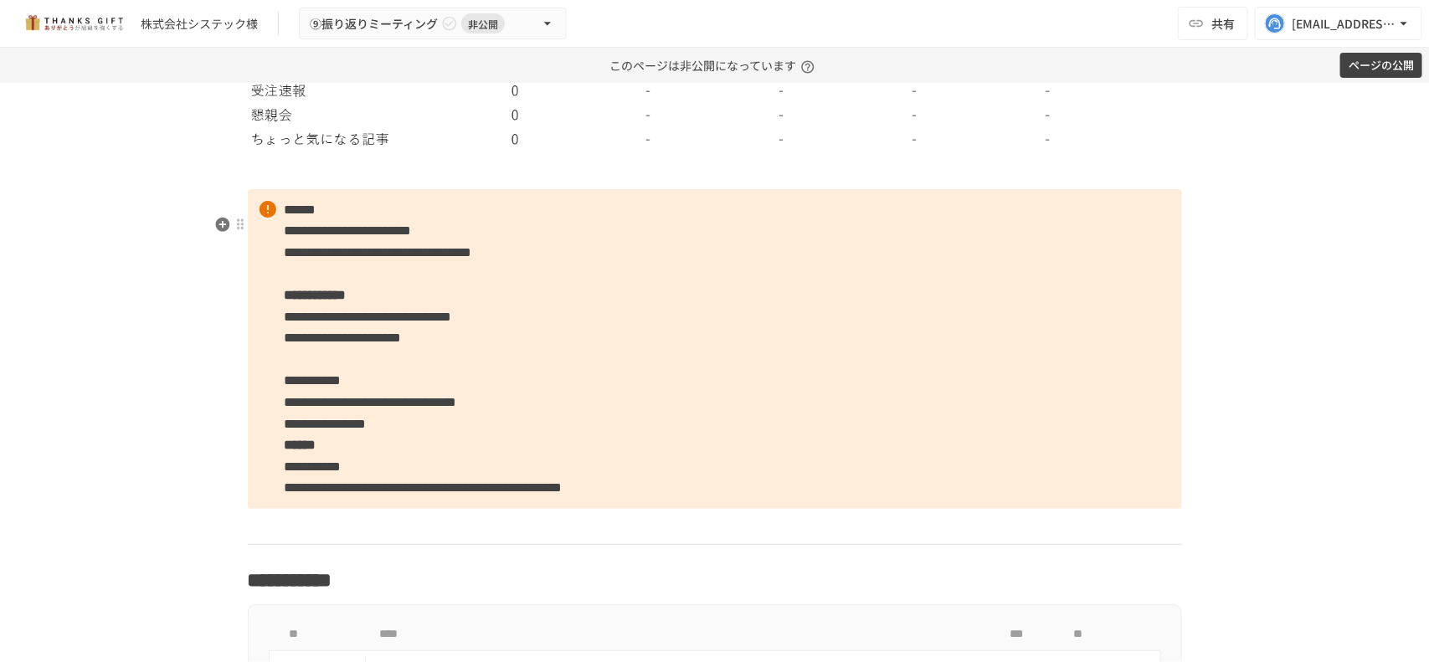 The image size is (1429, 662). Describe the element at coordinates (1381, 65) in the screenshot. I see `button: ページの公開` at that location.